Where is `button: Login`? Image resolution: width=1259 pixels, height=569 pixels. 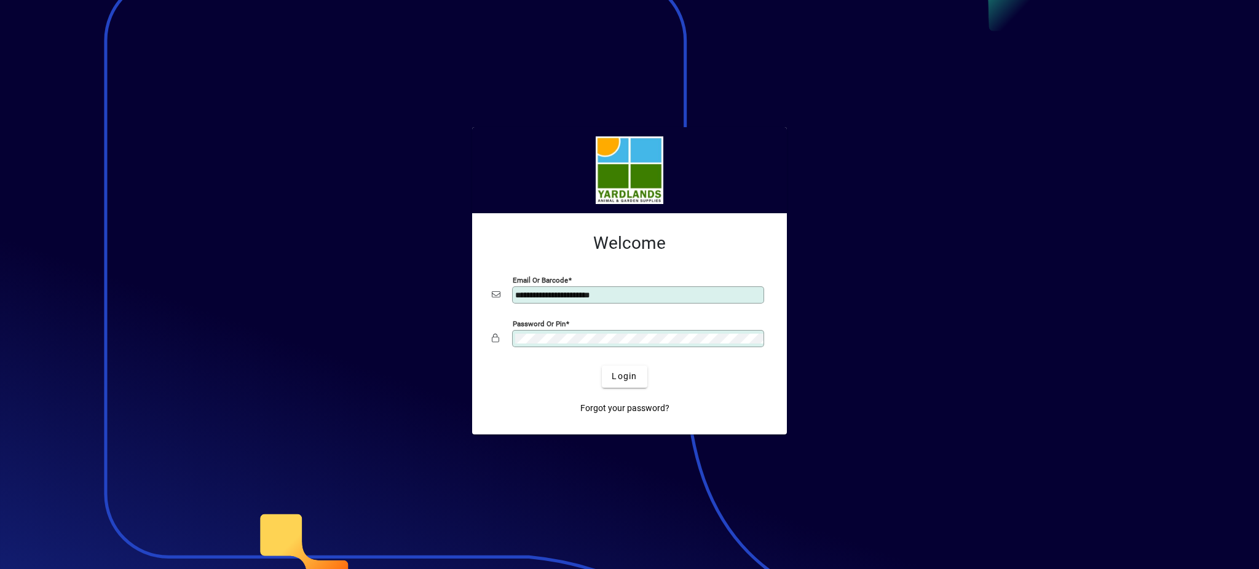 button: Login is located at coordinates (624, 377).